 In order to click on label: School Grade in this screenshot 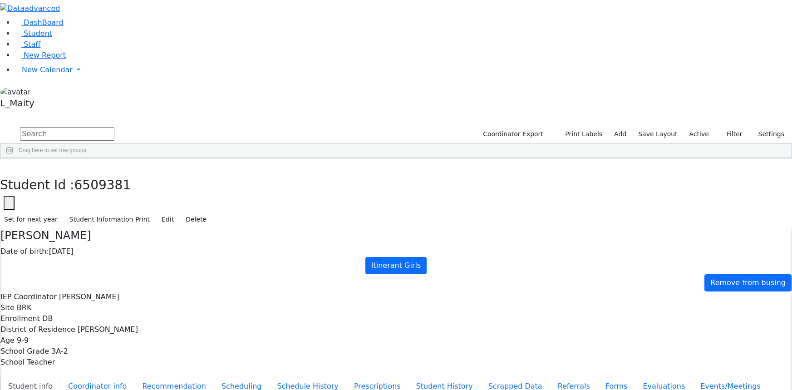, I will do `click(25, 351)`.